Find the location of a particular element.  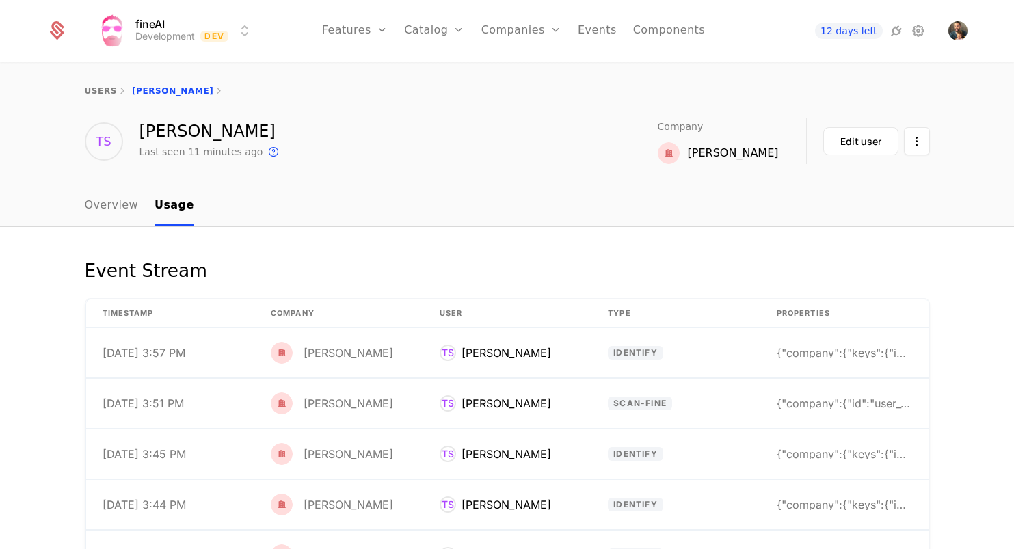

button: Select action is located at coordinates (917, 141).